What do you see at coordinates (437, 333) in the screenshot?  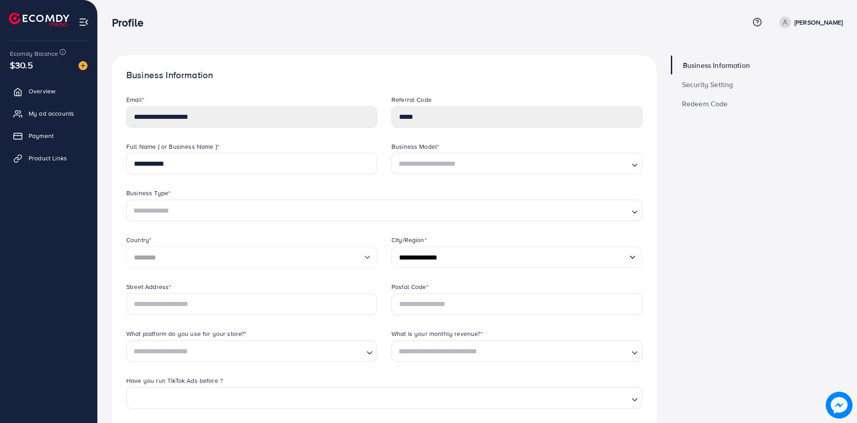 I see `label: What is your monthly revenue?` at bounding box center [437, 333].